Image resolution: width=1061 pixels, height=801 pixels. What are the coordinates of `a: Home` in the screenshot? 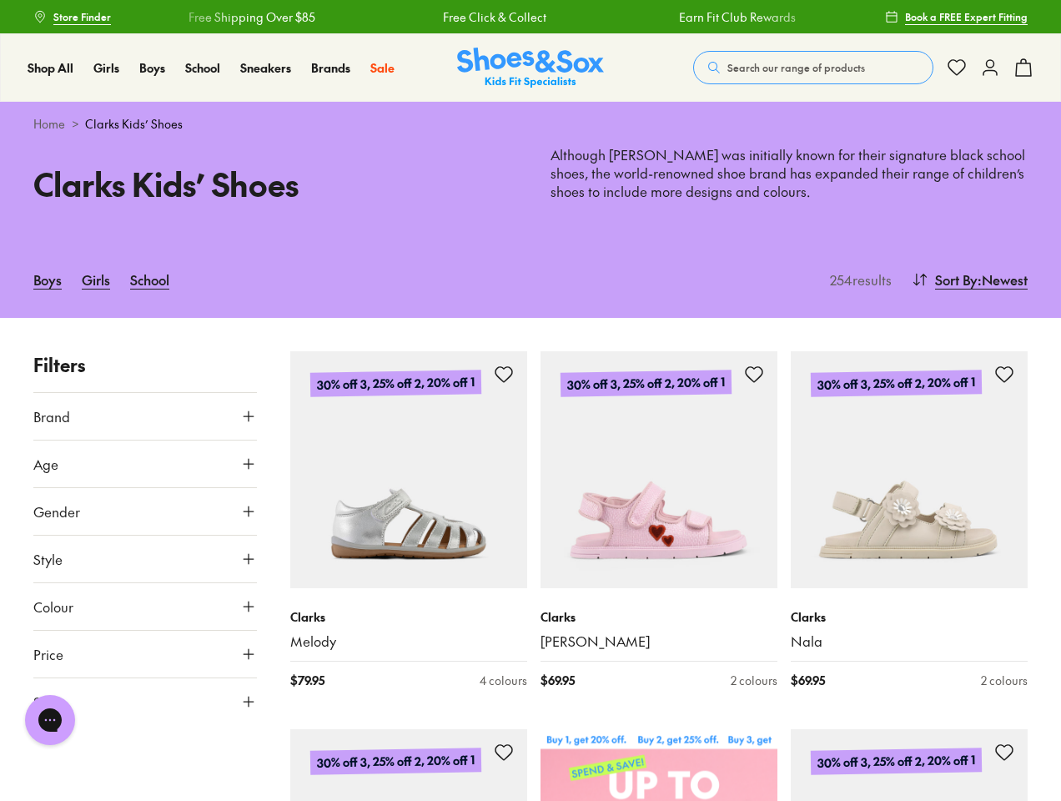 It's located at (49, 123).